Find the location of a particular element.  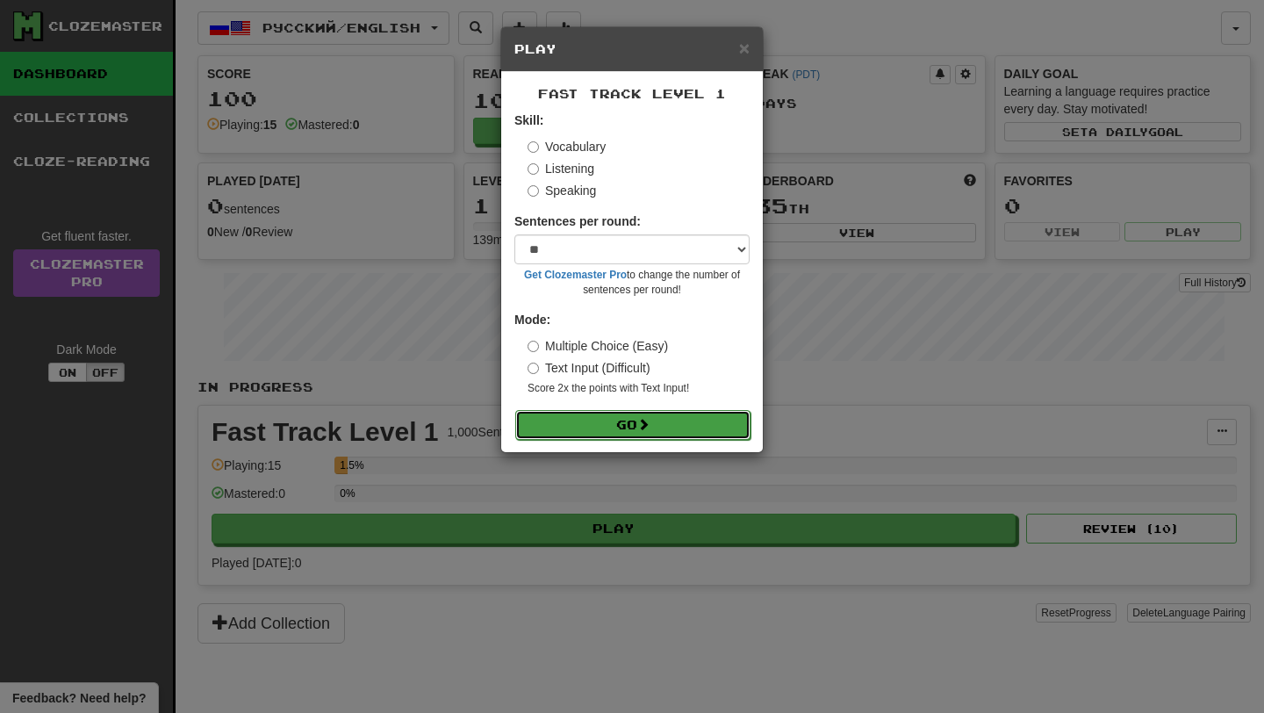

label: Speaking is located at coordinates (562, 191).